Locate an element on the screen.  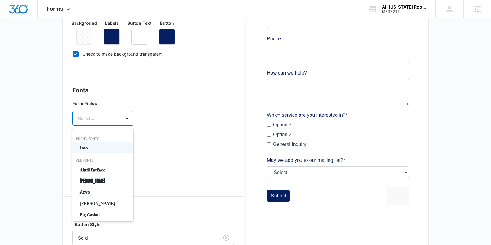
p: Big Caslon is located at coordinates (102, 215).